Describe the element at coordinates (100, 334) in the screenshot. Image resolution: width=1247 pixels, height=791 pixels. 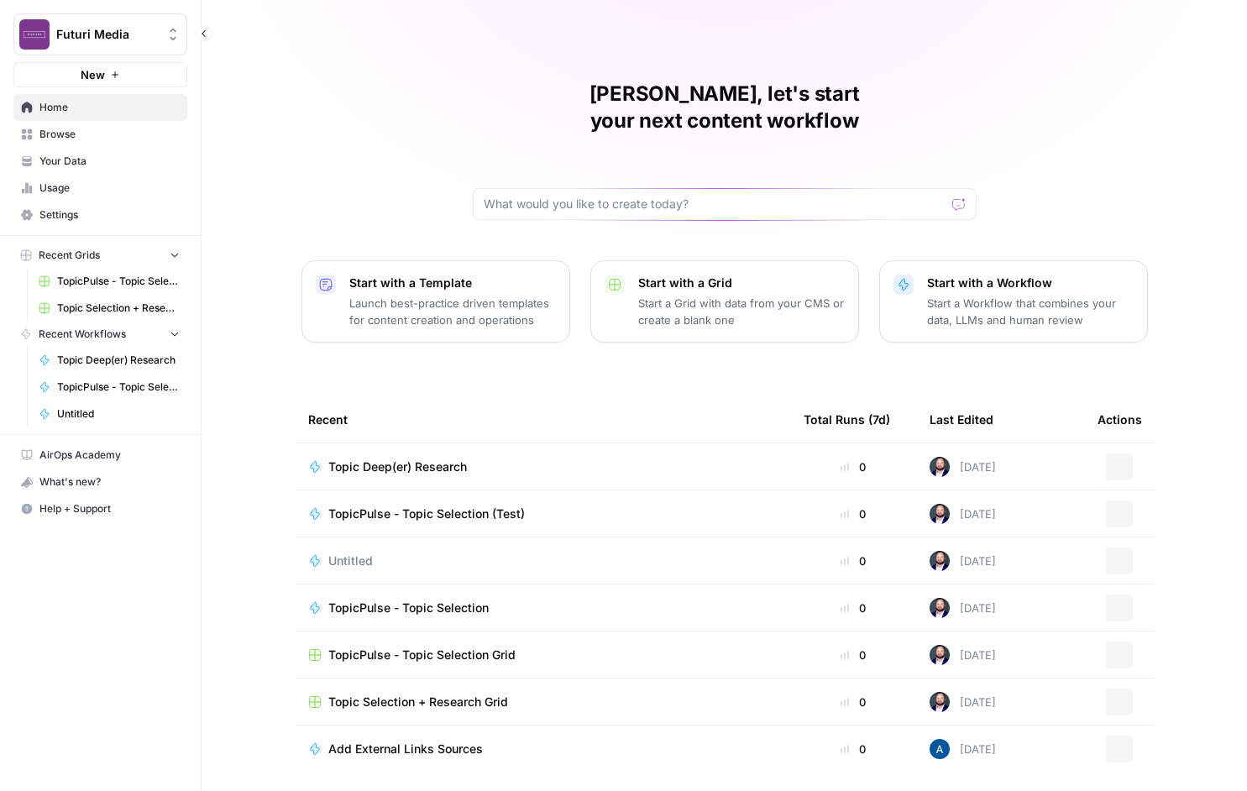
I see `button: Recent Workflows` at that location.